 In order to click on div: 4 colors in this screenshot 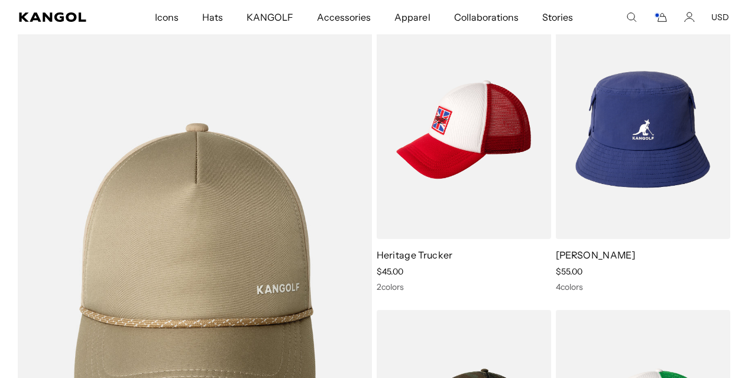, I will do `click(643, 287)`.